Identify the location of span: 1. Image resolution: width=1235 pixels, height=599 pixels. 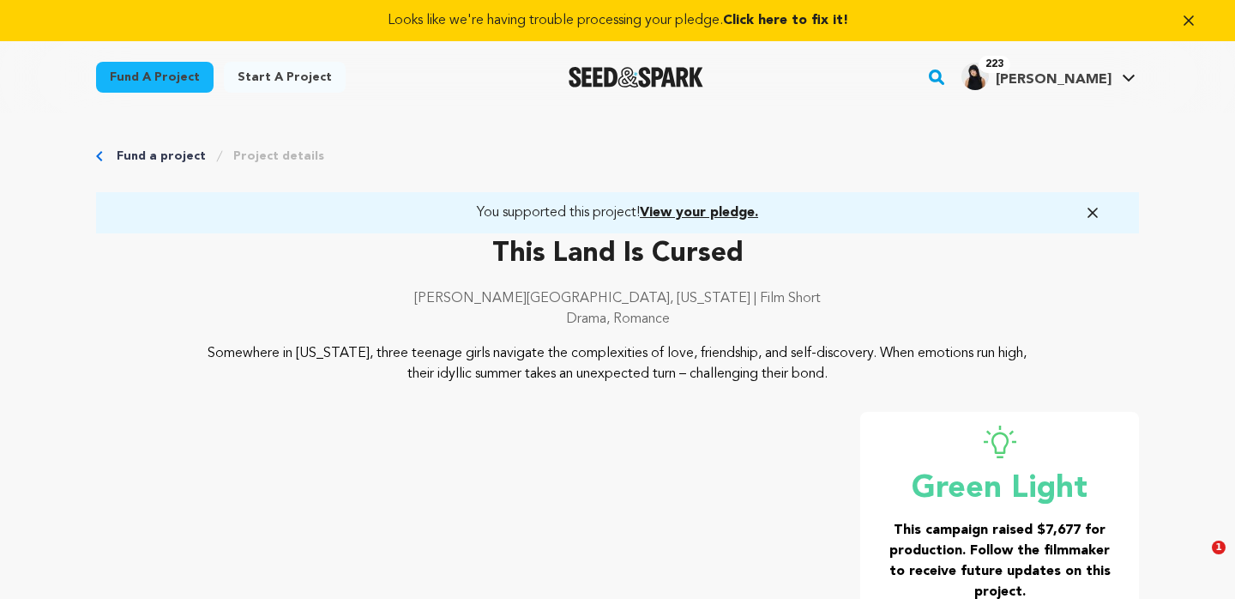
(1219, 547).